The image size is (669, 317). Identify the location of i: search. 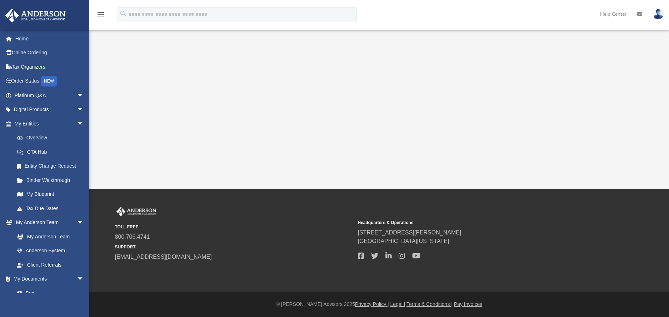
(123, 14).